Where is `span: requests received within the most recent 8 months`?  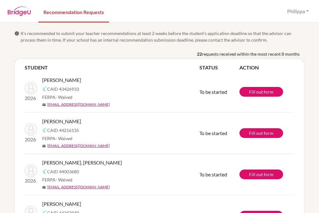
span: requests received within the most recent 8 months is located at coordinates (251, 54).